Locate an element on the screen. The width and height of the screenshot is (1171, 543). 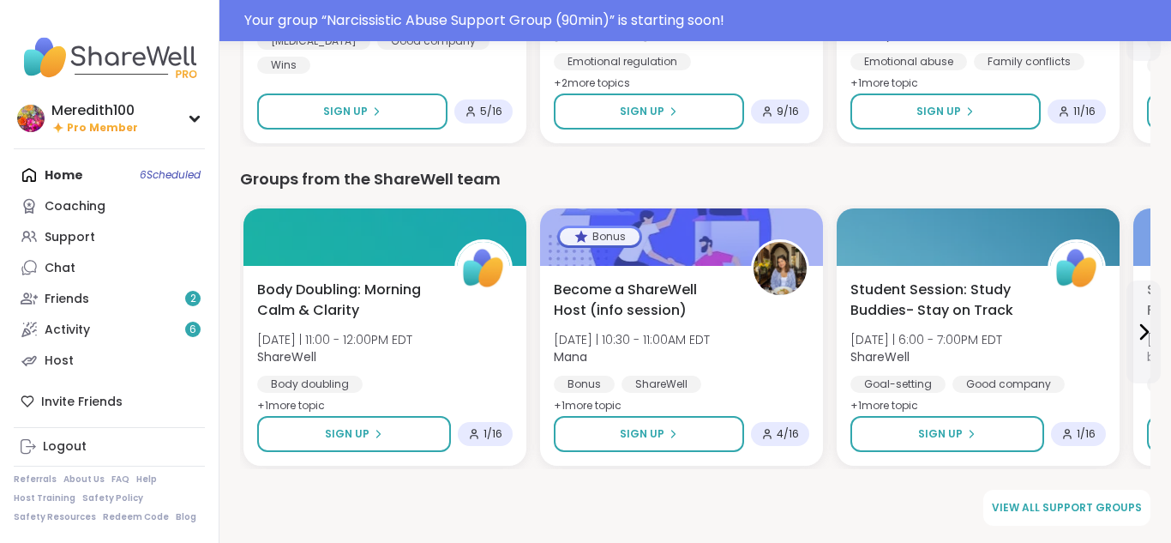
a: View all support groups is located at coordinates (1067, 508).